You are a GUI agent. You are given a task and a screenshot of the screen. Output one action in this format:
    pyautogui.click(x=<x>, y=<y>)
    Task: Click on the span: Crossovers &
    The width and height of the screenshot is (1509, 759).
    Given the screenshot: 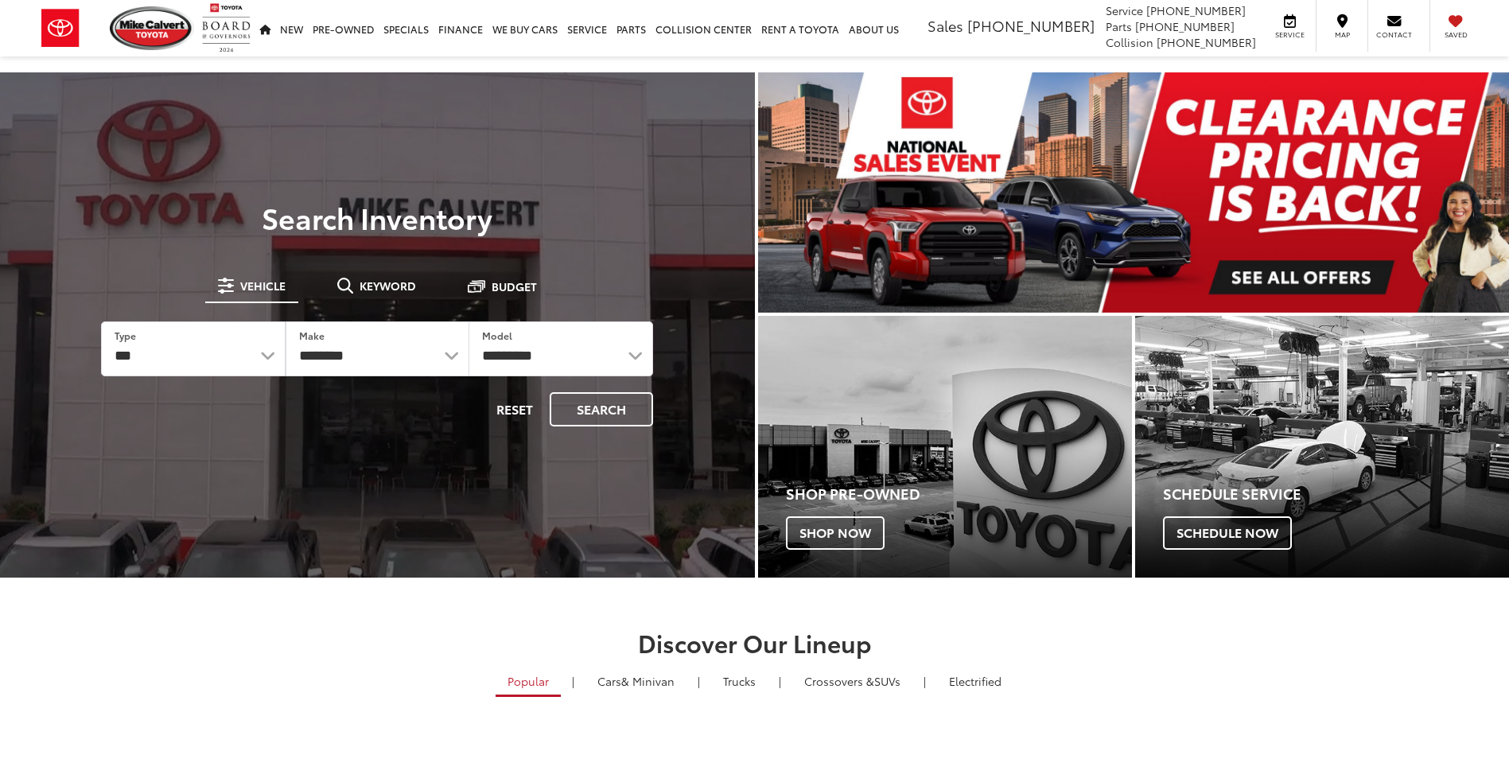 What is the action you would take?
    pyautogui.click(x=839, y=681)
    